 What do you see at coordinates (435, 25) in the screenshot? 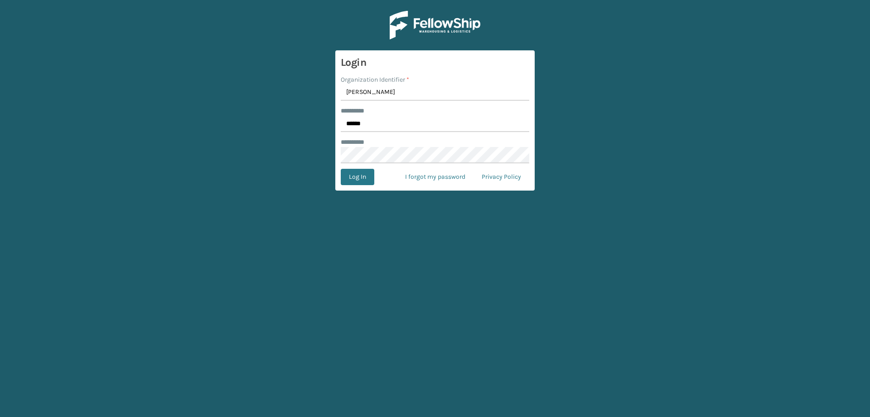
I see `img: Logo` at bounding box center [435, 25].